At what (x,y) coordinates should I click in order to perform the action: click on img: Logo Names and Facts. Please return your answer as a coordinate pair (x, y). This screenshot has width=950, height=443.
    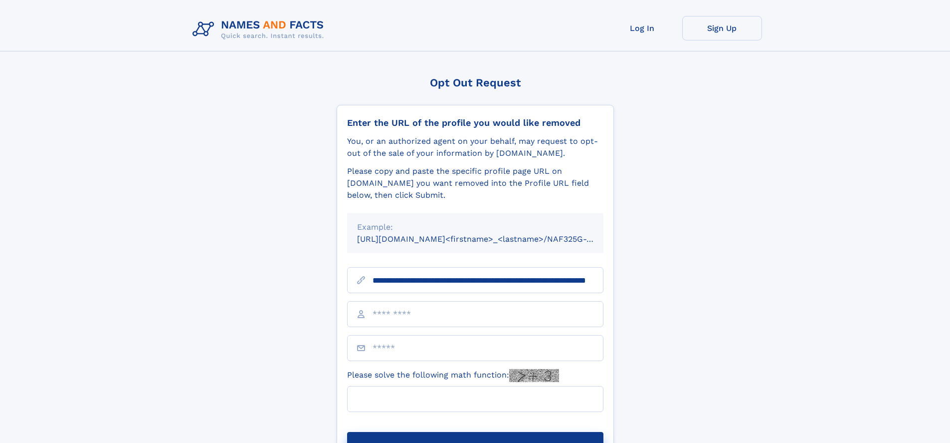
    Looking at the image, I should click on (260, 29).